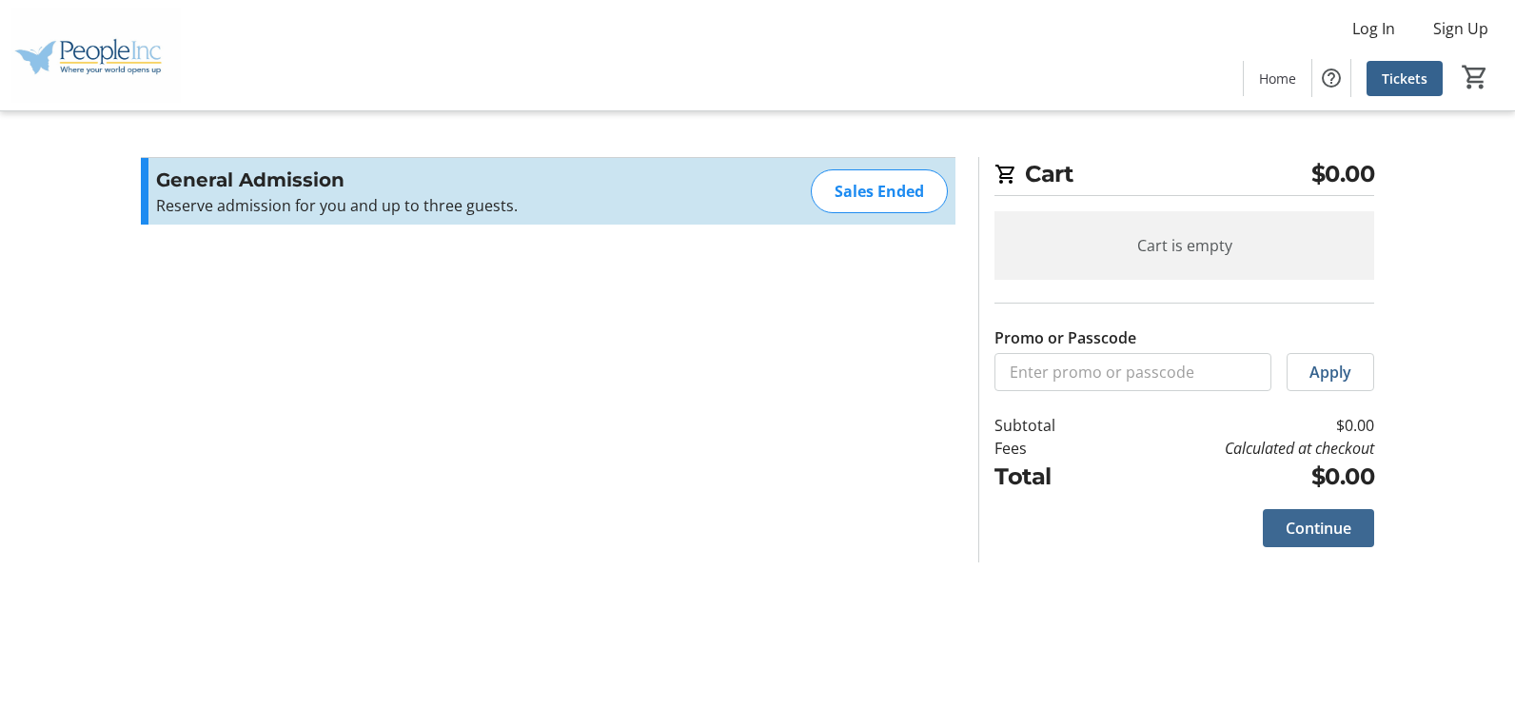 This screenshot has width=1515, height=708. Describe the element at coordinates (364, 180) in the screenshot. I see `h3: General Admission` at that location.